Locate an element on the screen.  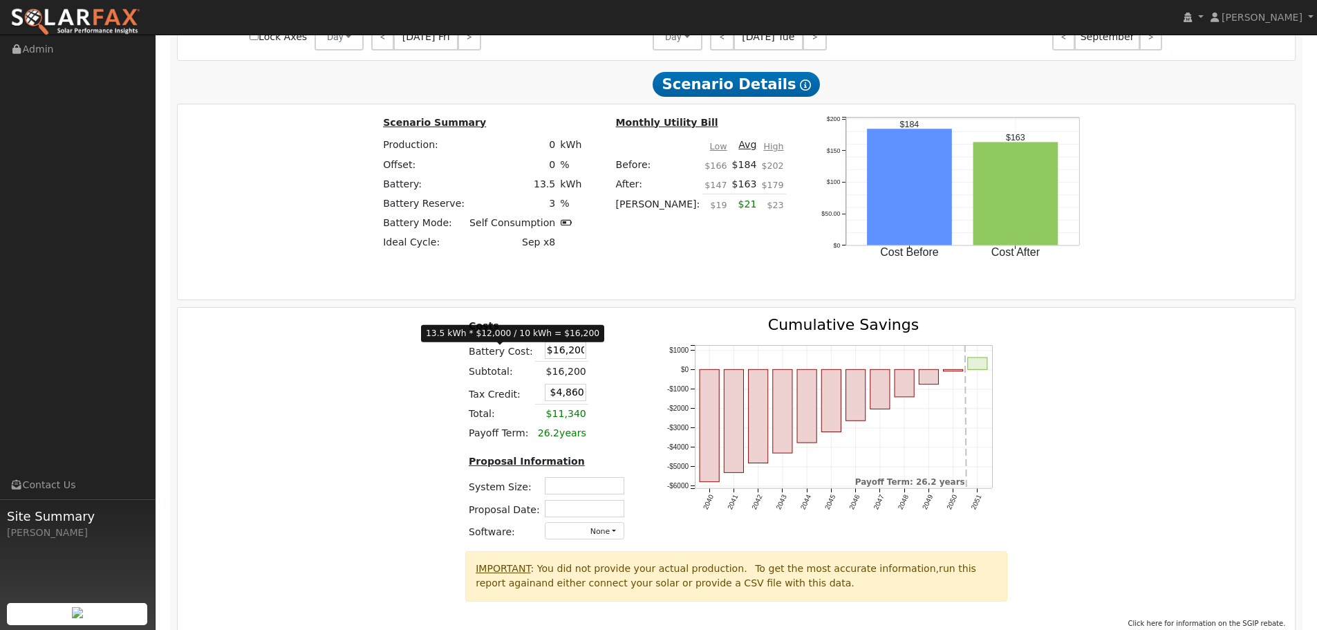
td: Total: is located at coordinates (501, 413).